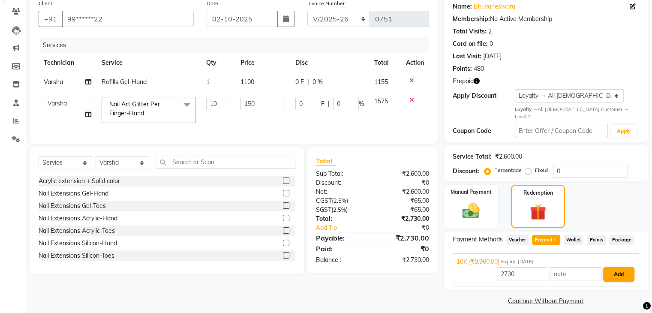  I want to click on span: 0 F, so click(300, 82).